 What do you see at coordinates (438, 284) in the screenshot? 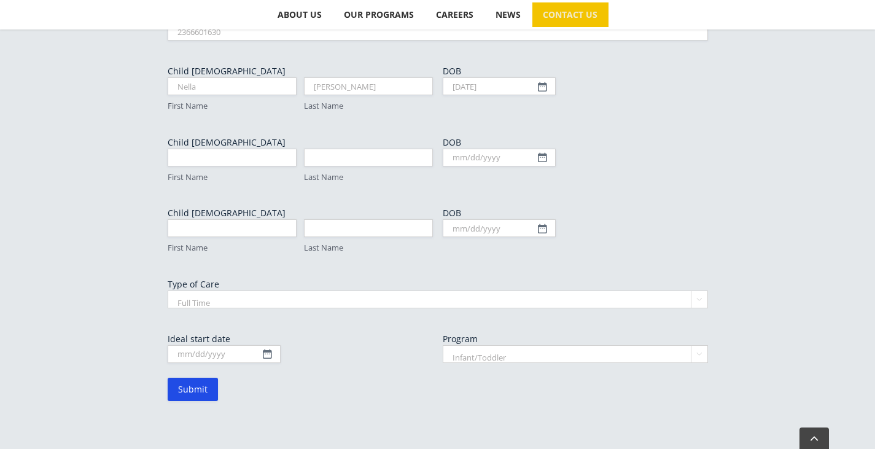
I see `label: Type of Care` at bounding box center [438, 284].